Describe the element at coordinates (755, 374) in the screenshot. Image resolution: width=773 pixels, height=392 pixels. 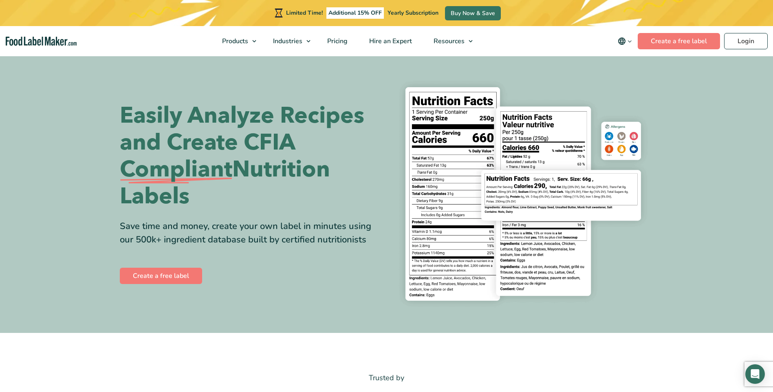
I see `div: Open Intercom Messenger` at that location.